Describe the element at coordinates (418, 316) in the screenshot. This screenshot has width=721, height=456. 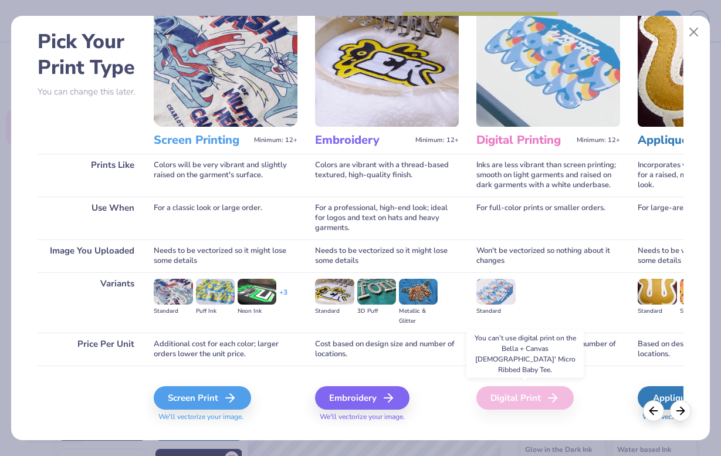
I see `div: Metallic & Glitter` at that location.